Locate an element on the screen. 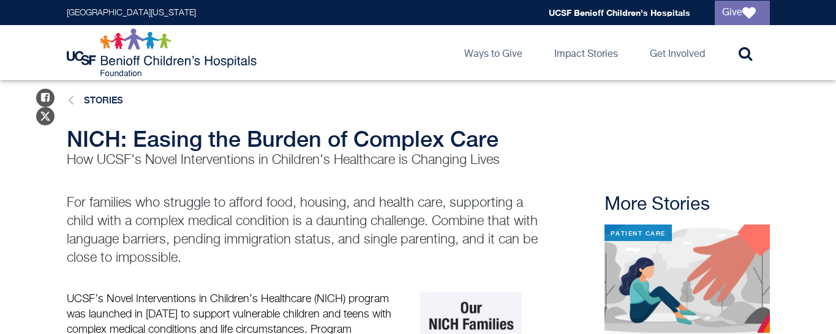 This screenshot has height=334, width=836. p: How UCSF's Novel Interventions in Children's Healthcare is Changing Lives is located at coordinates (302, 160).